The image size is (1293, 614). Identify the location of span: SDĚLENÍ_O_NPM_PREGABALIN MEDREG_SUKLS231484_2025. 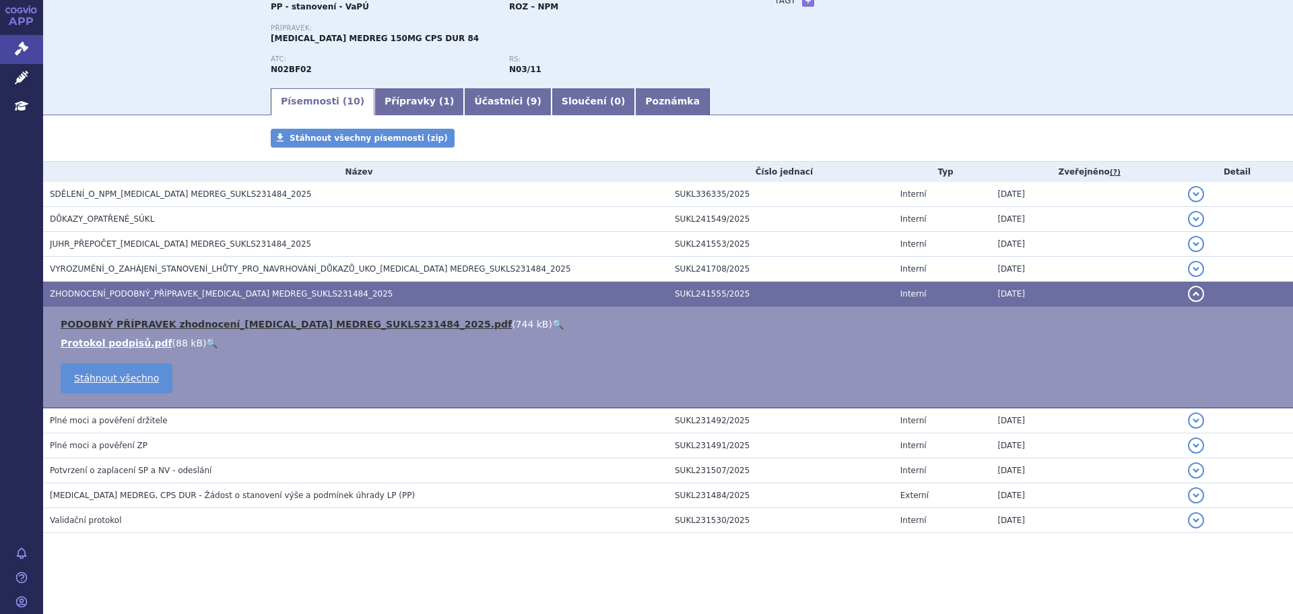
(180, 194).